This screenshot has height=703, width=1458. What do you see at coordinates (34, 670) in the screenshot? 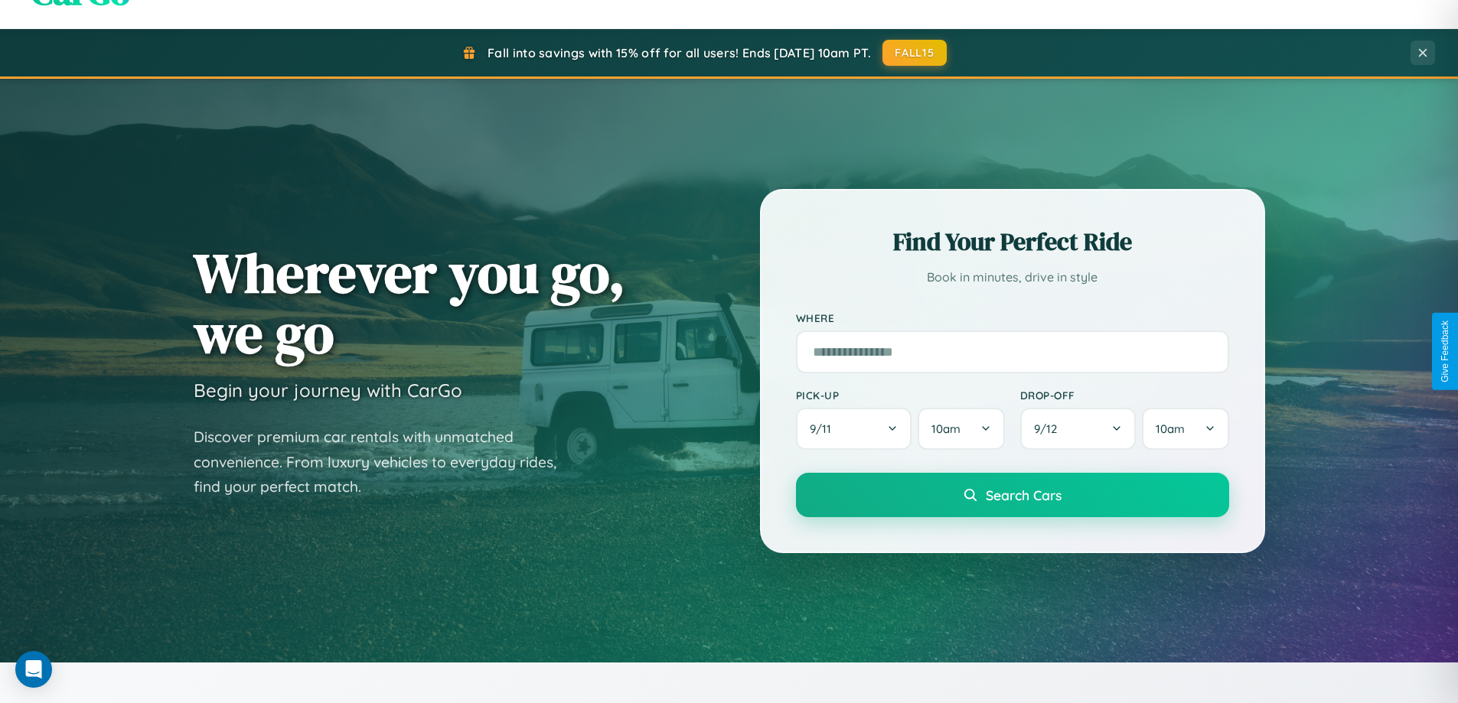
I see `div: Open Intercom Messenger` at bounding box center [34, 670].